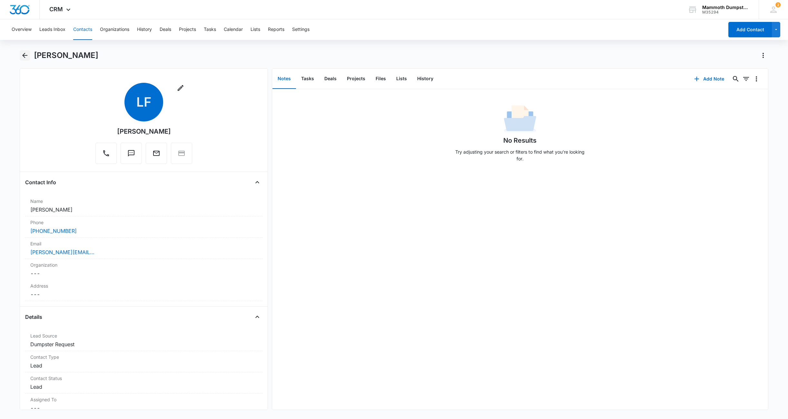 The image size is (788, 419). Describe the element at coordinates (778, 5) in the screenshot. I see `span: 2` at that location.